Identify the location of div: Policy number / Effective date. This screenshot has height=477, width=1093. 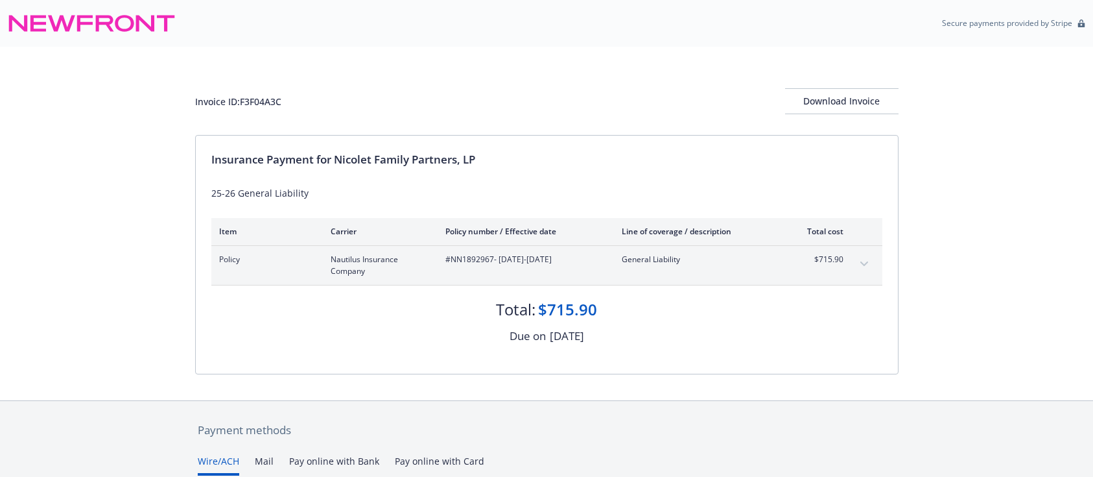
(523, 231).